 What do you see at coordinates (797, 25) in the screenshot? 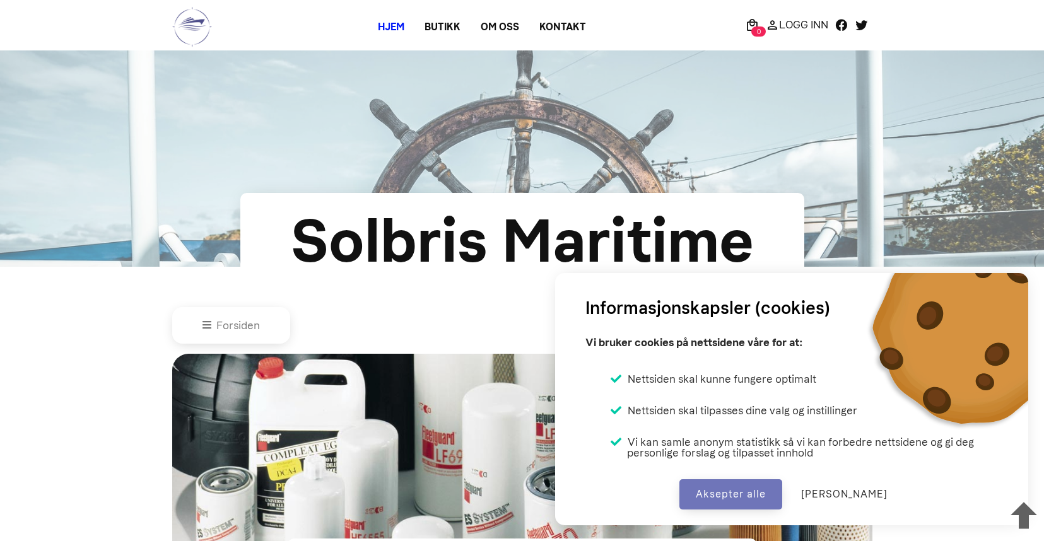
I see `a: Logg Inn` at bounding box center [797, 25].